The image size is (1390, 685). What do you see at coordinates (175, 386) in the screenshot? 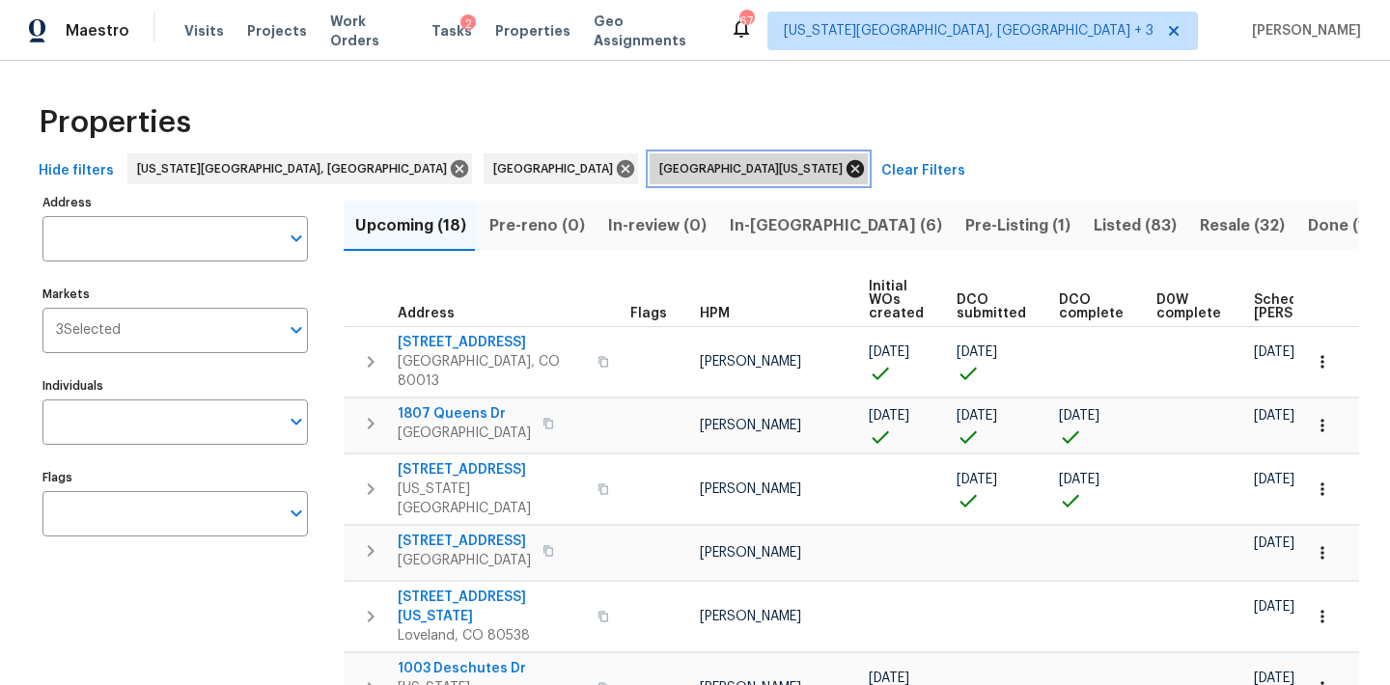
I see `label: Individuals` at bounding box center [175, 386].